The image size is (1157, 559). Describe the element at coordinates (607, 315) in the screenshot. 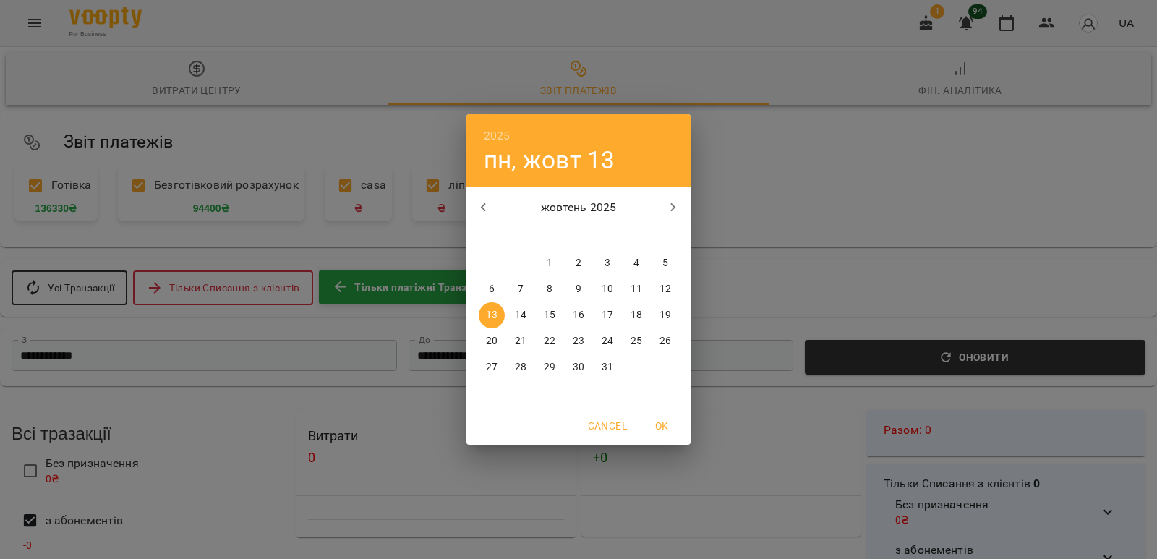

I see `p: 17` at that location.